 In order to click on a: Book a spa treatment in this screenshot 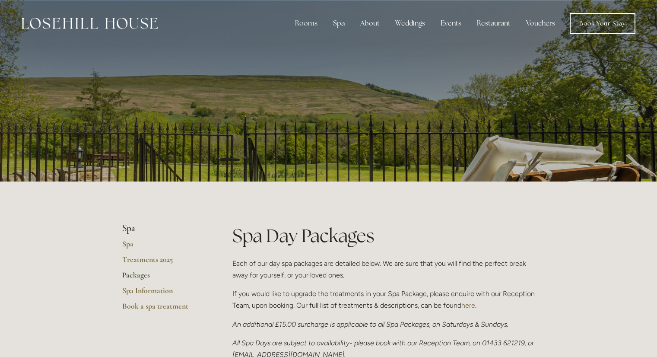, I will do `click(163, 309)`.